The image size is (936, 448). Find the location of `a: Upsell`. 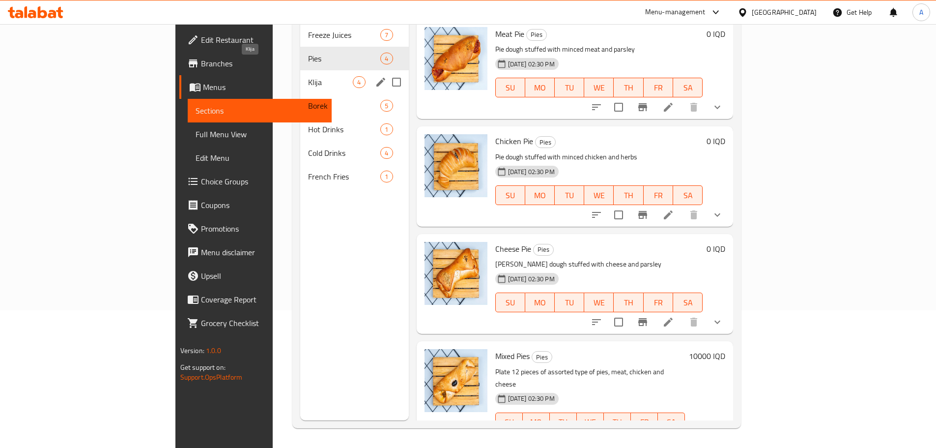

a: Upsell is located at coordinates (256, 276).